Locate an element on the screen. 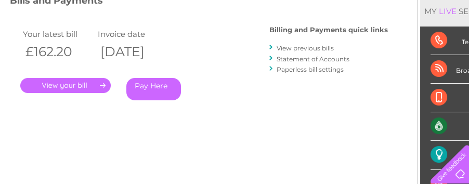 The width and height of the screenshot is (469, 184). h4: Billing and Payments quick links is located at coordinates (329, 30).